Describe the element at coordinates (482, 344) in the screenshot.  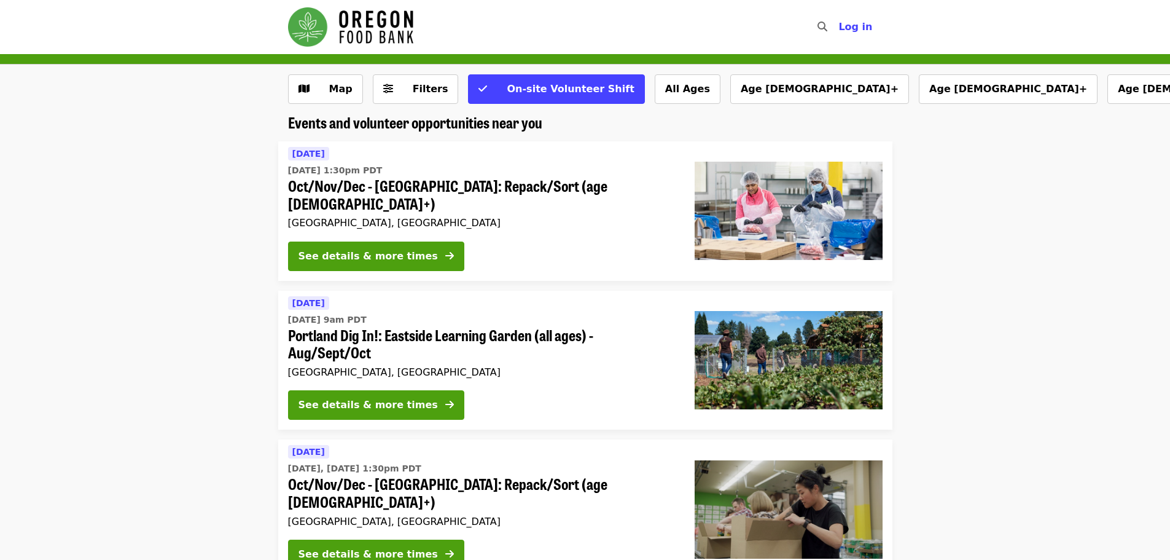
I see `span: Portland Dig In!: Eastside Learning Garden (all ages) - Aug/Sept/Oct` at that location.